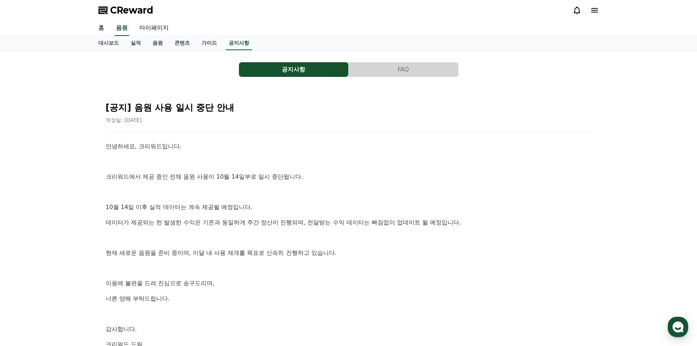 The width and height of the screenshot is (697, 346). What do you see at coordinates (154, 28) in the screenshot?
I see `a: 마이페이지` at bounding box center [154, 28].